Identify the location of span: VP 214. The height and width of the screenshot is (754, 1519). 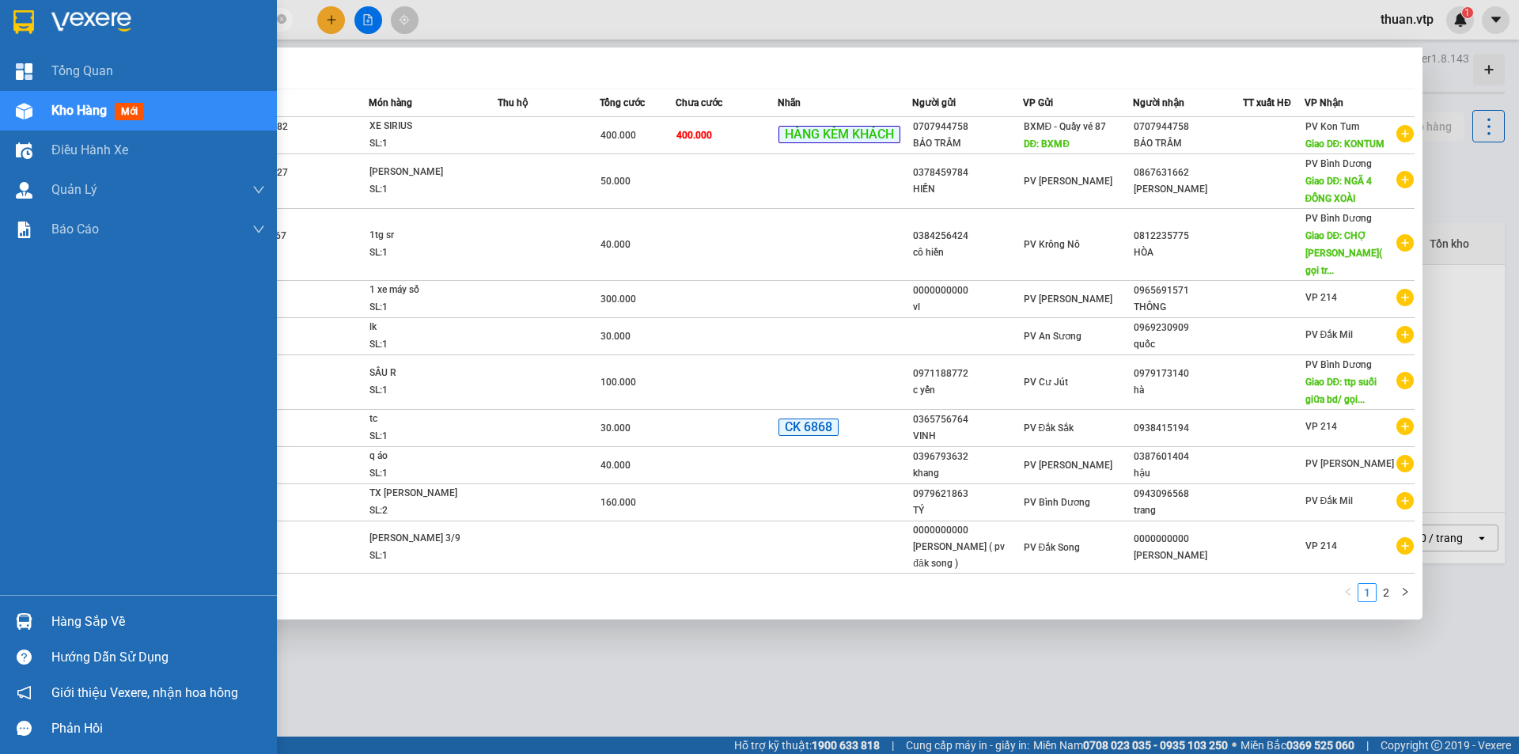
(1321, 546).